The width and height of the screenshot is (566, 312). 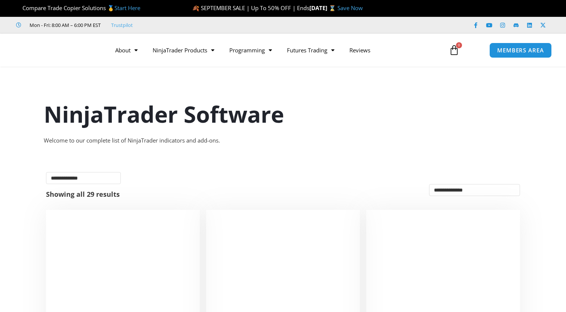 I want to click on a: Save Now, so click(x=350, y=8).